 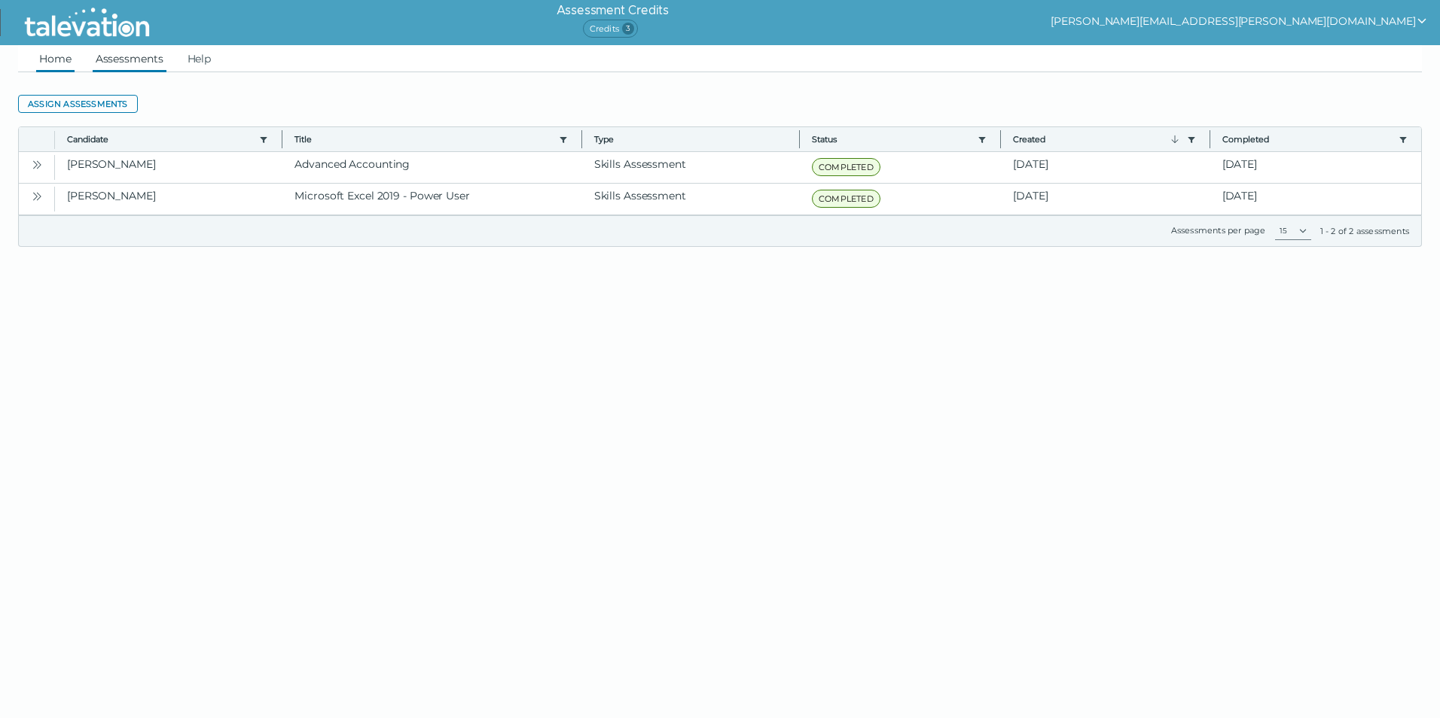 I want to click on span: 3, so click(x=628, y=29).